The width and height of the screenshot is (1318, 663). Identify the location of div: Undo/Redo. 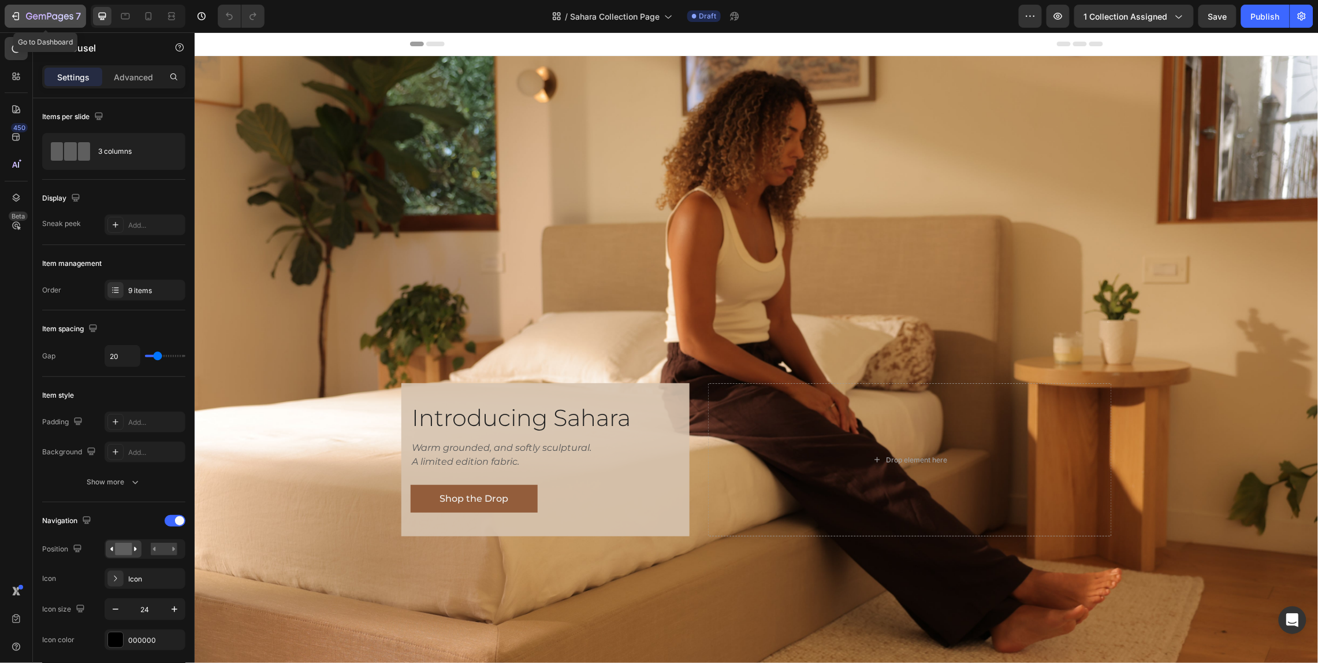
(241, 16).